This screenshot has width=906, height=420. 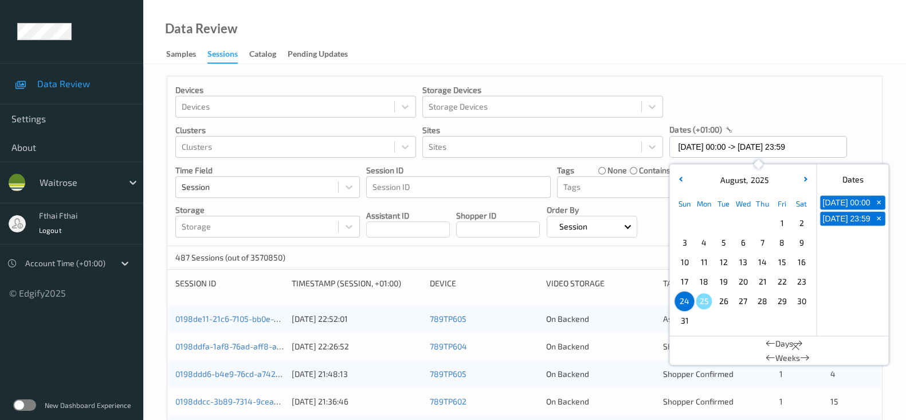 I want to click on a: 0198ddfa-1af8-76ad-aff8-af50445b2dc5, so click(x=251, y=346).